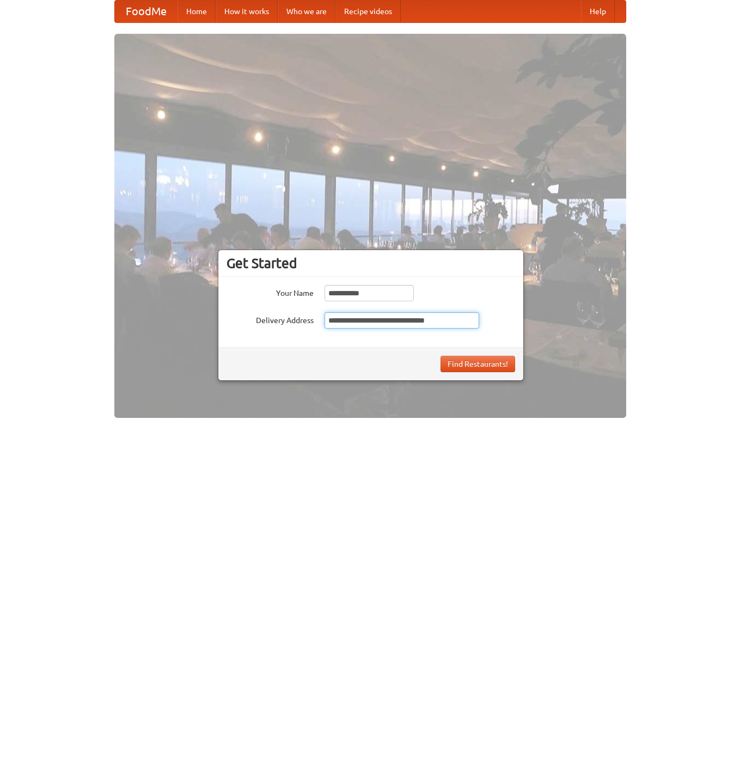  I want to click on a: How it works, so click(247, 11).